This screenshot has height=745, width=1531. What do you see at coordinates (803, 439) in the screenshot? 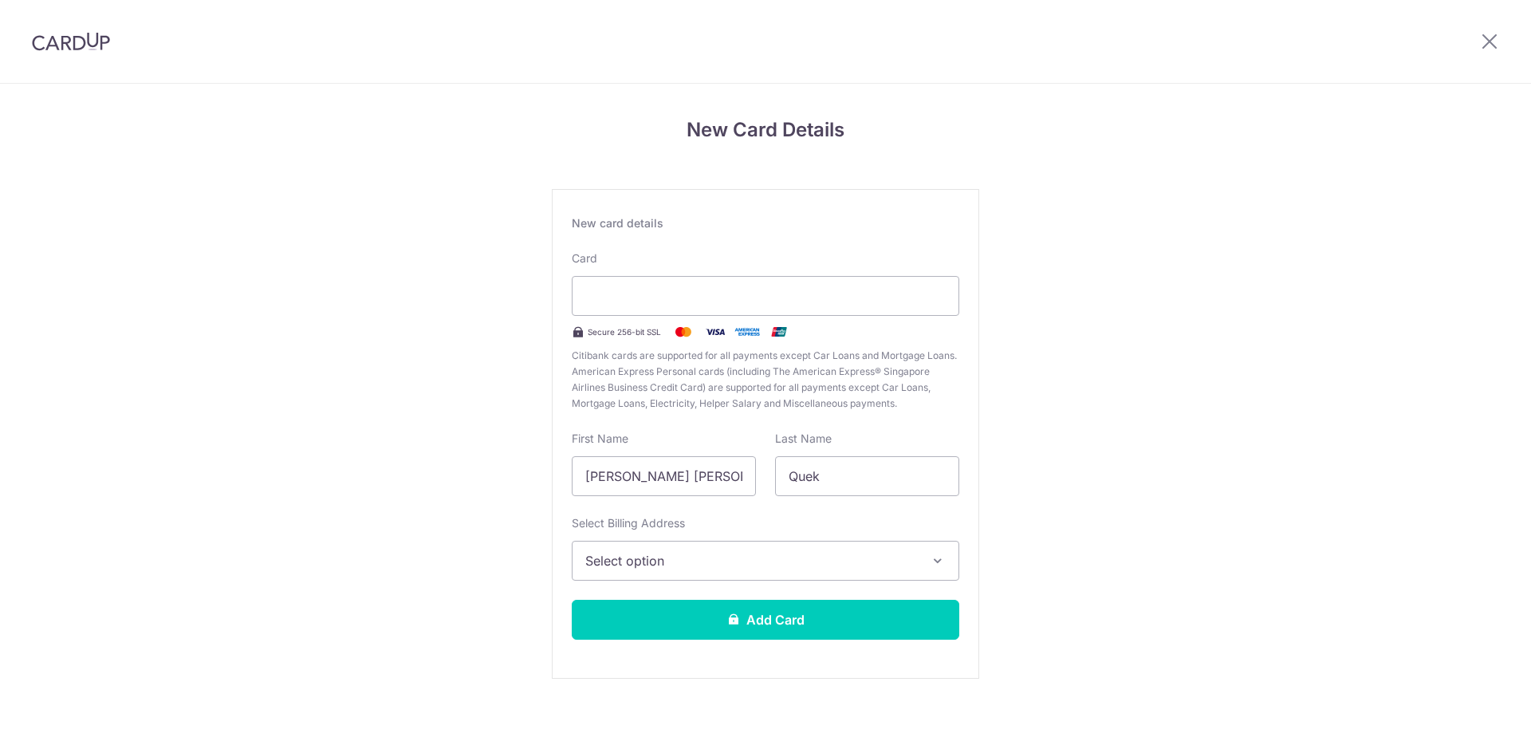
I see `label: Last Name` at bounding box center [803, 439].